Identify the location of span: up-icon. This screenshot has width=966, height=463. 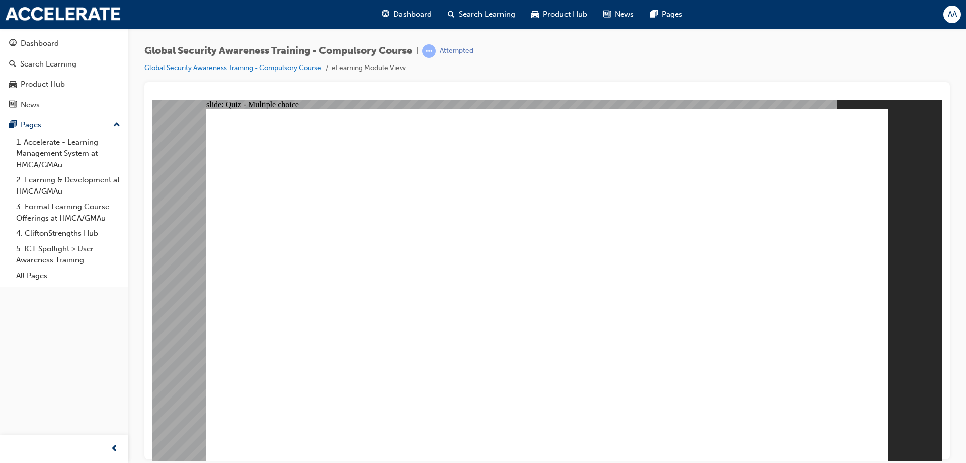
(117, 125).